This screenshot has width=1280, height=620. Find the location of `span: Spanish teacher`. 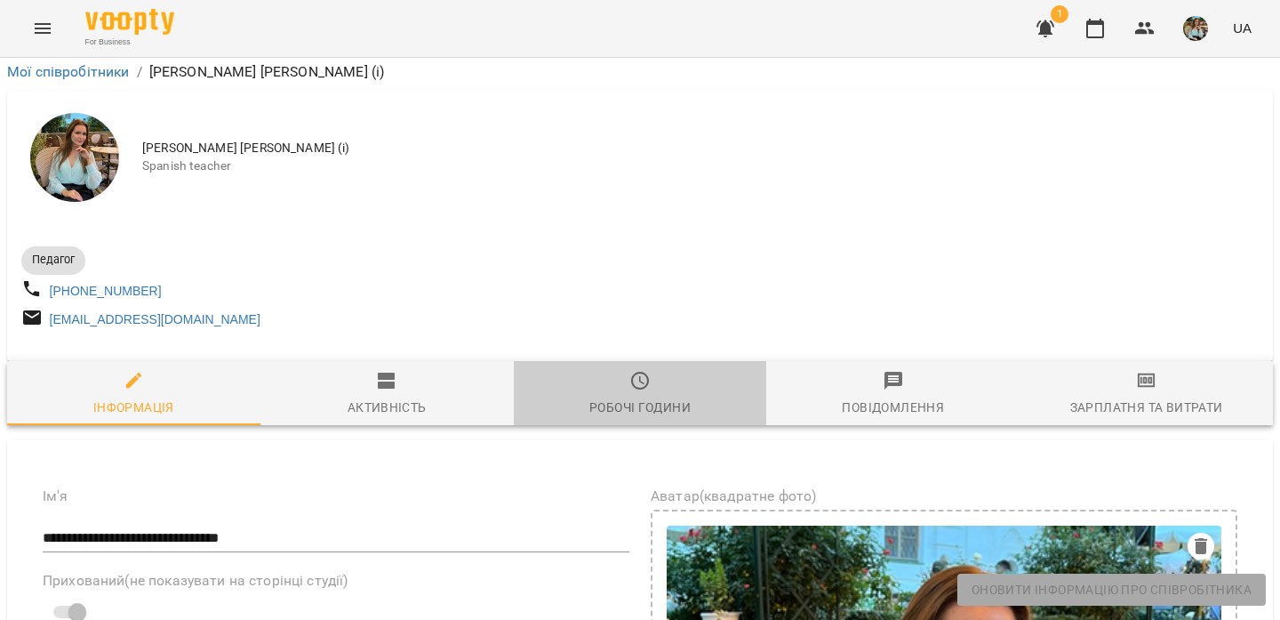

span: Spanish teacher is located at coordinates (700, 166).